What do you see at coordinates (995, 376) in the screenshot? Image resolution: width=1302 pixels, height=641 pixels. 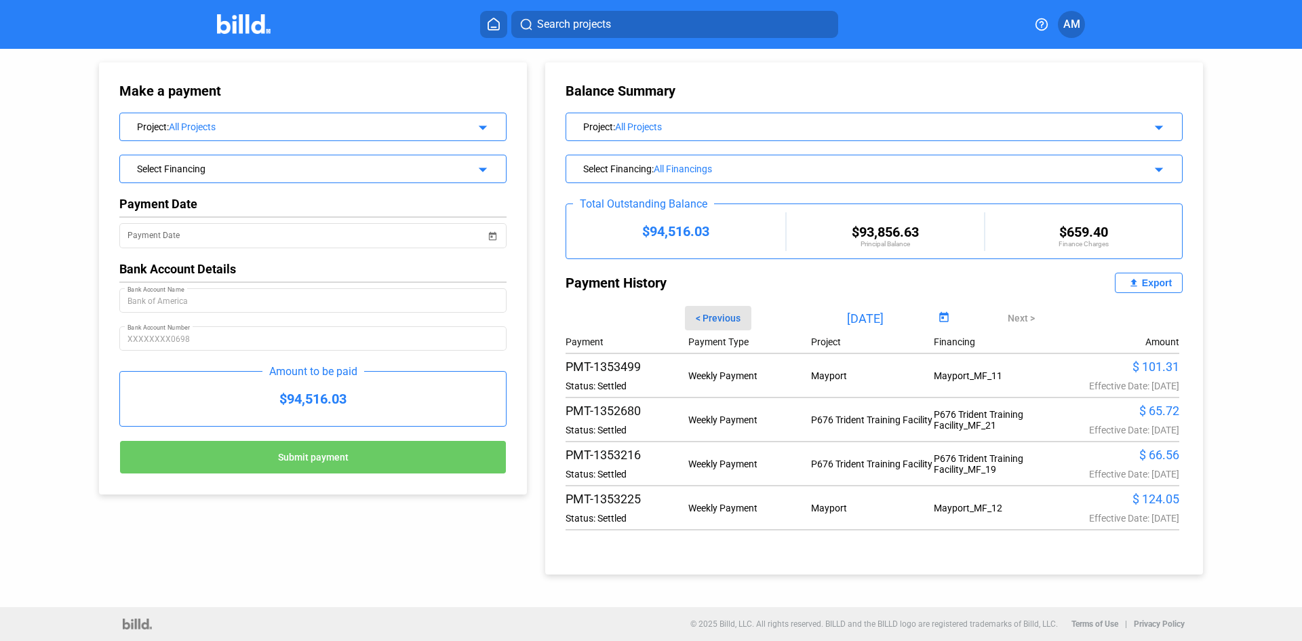 I see `div: Mayport_MF_11` at bounding box center [995, 376].